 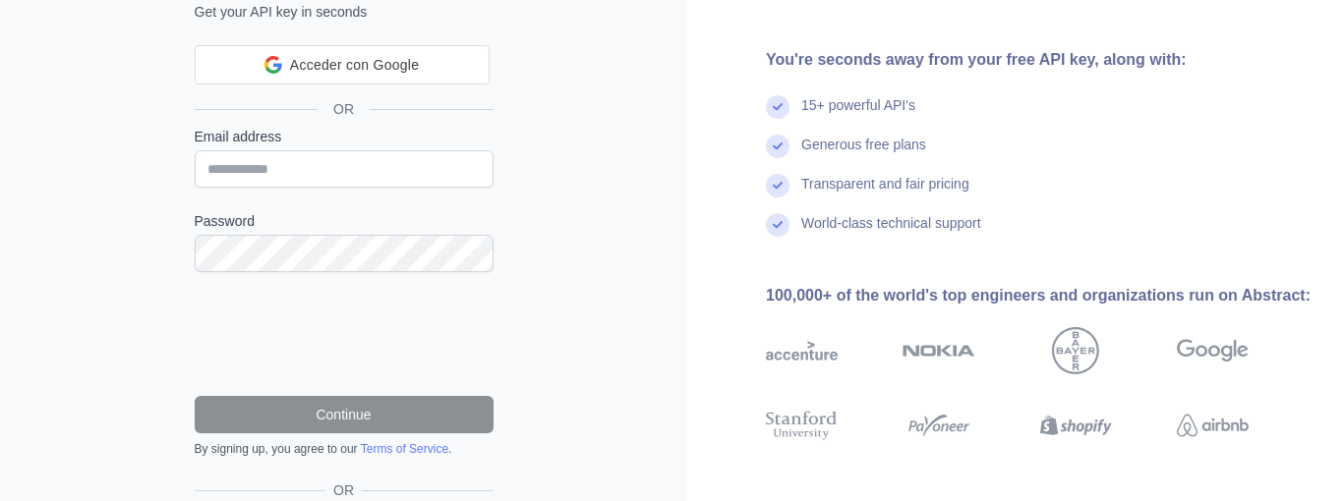 What do you see at coordinates (801, 426) in the screenshot?
I see `img: stanford university` at bounding box center [801, 426].